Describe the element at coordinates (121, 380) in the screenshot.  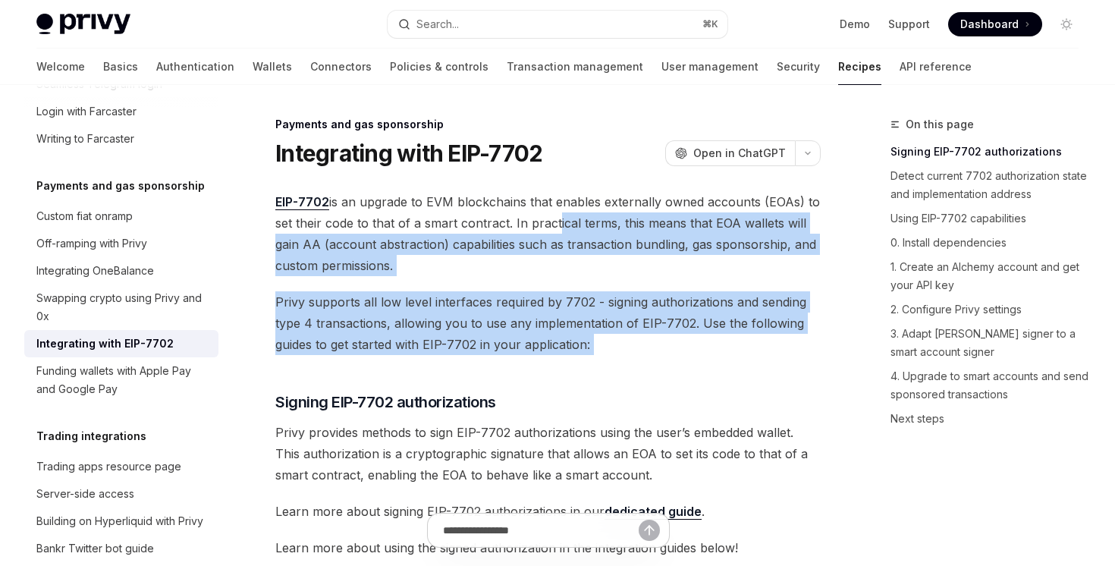
I see `a: Funding wallets with Apple Pay and Google Pay` at that location.